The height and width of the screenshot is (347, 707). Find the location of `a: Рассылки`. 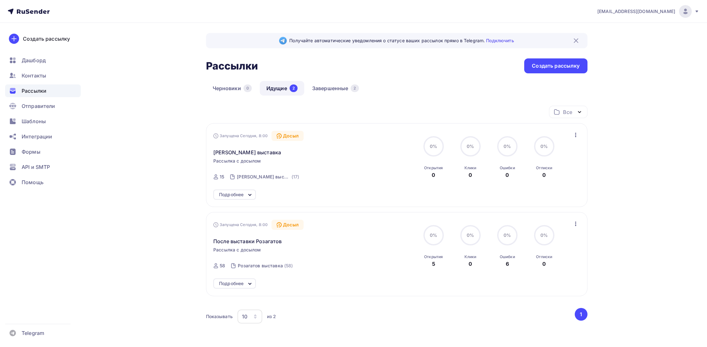

a: Рассылки is located at coordinates (43, 91).